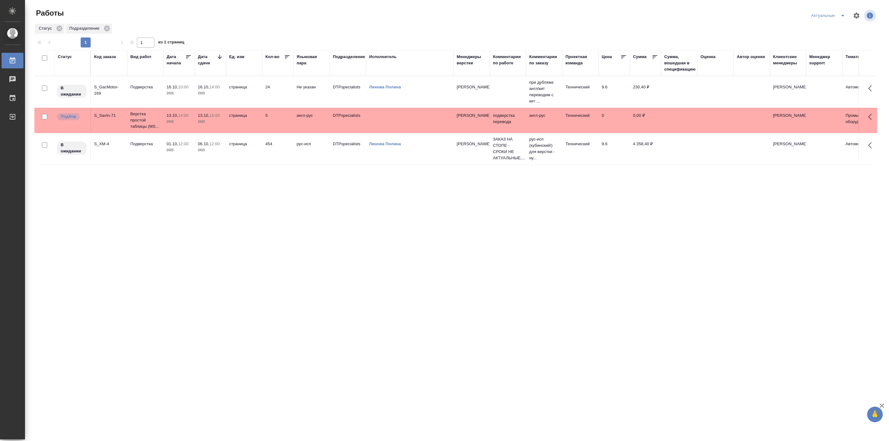 This screenshot has height=441, width=889. I want to click on div: Код заказа, so click(105, 57).